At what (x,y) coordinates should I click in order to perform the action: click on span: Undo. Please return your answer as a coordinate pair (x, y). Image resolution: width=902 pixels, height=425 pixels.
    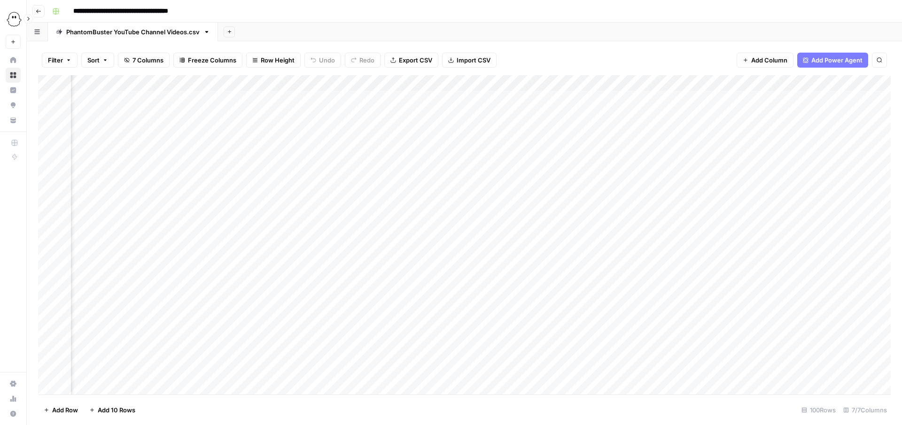
    Looking at the image, I should click on (327, 60).